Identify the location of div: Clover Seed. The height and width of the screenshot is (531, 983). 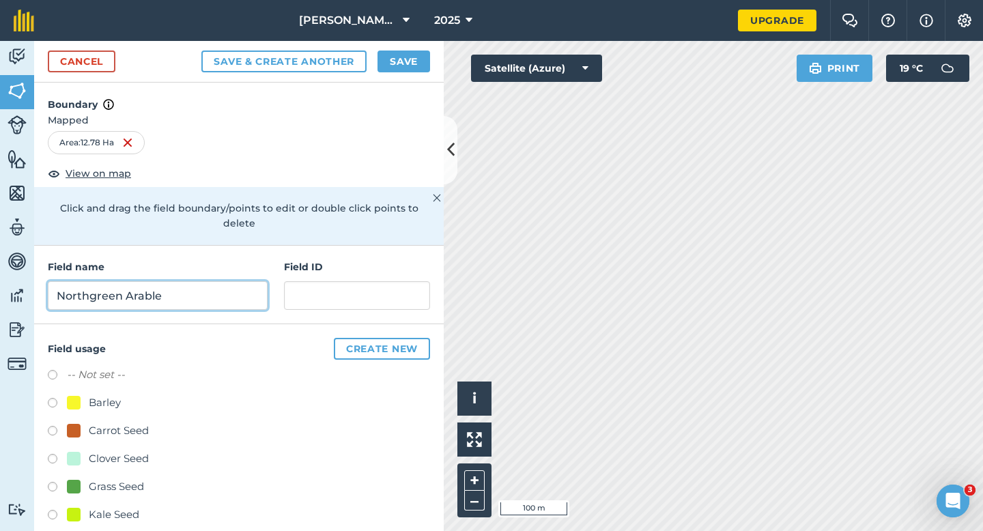
(119, 459).